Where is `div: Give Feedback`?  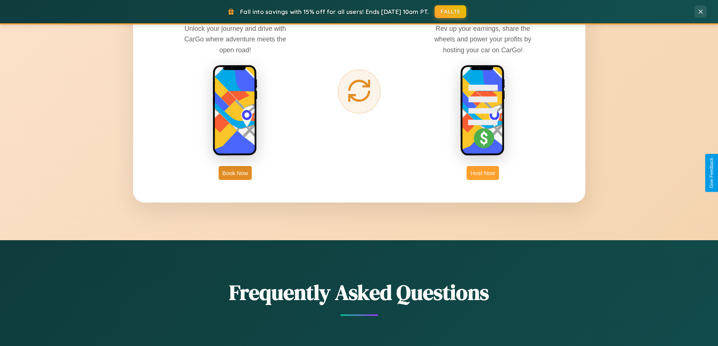
div: Give Feedback is located at coordinates (712, 173).